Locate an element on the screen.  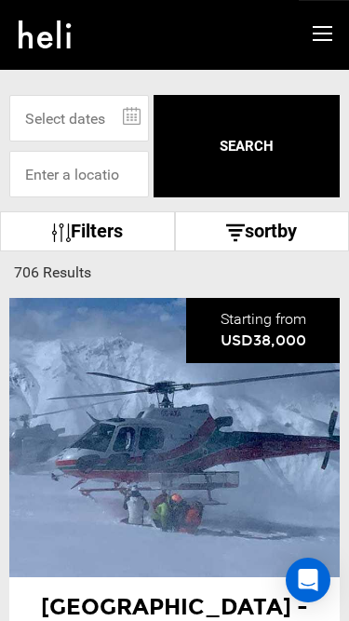
input: Enter a location is located at coordinates (79, 174).